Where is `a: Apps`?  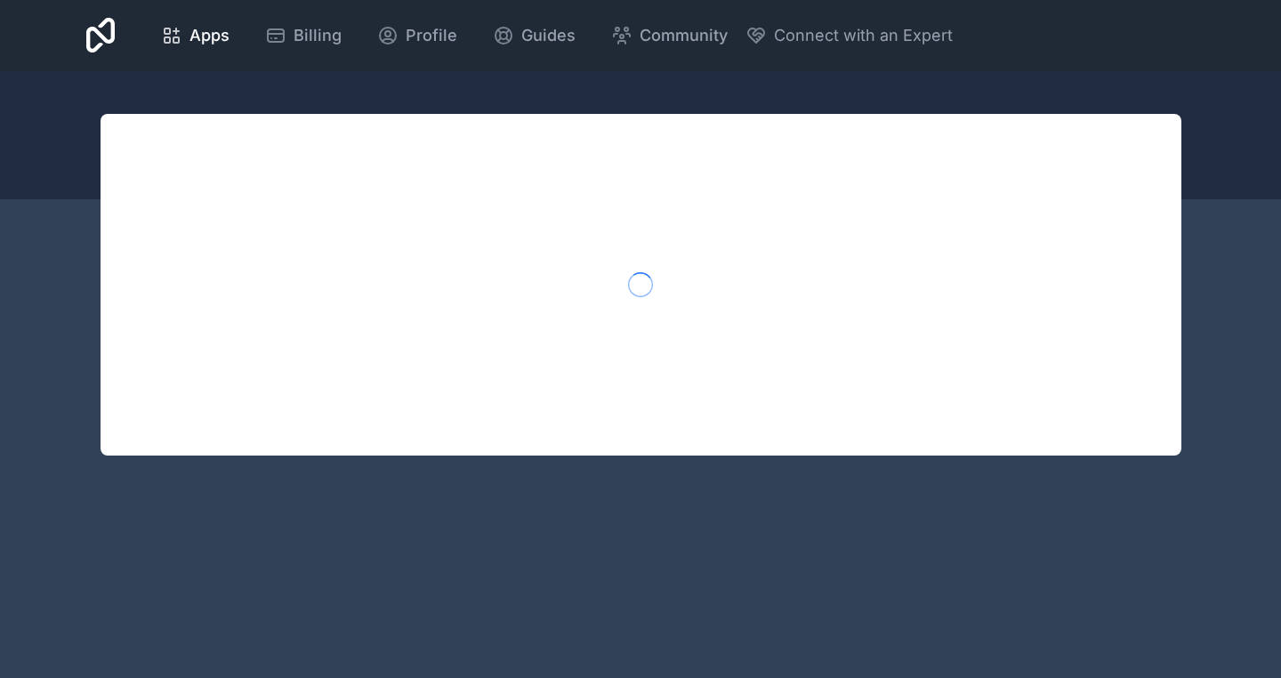
a: Apps is located at coordinates (195, 36).